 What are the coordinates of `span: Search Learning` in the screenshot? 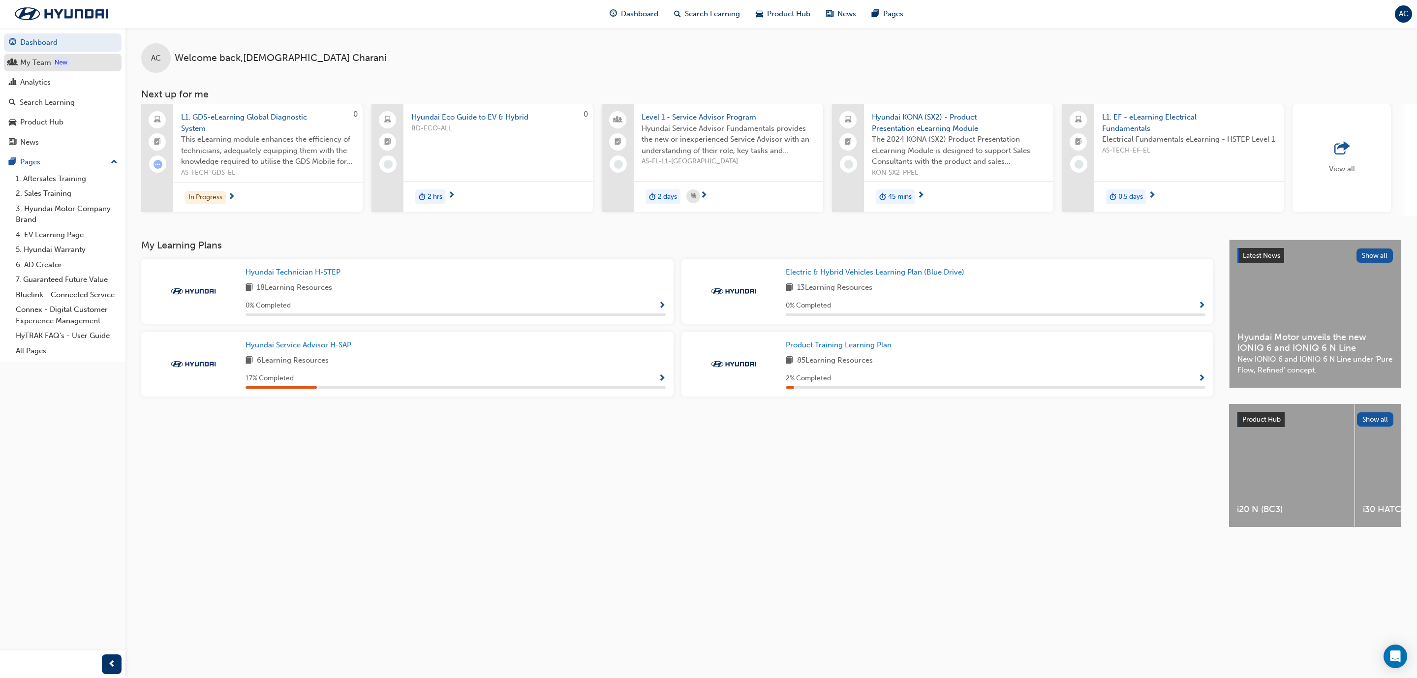 It's located at (713, 14).